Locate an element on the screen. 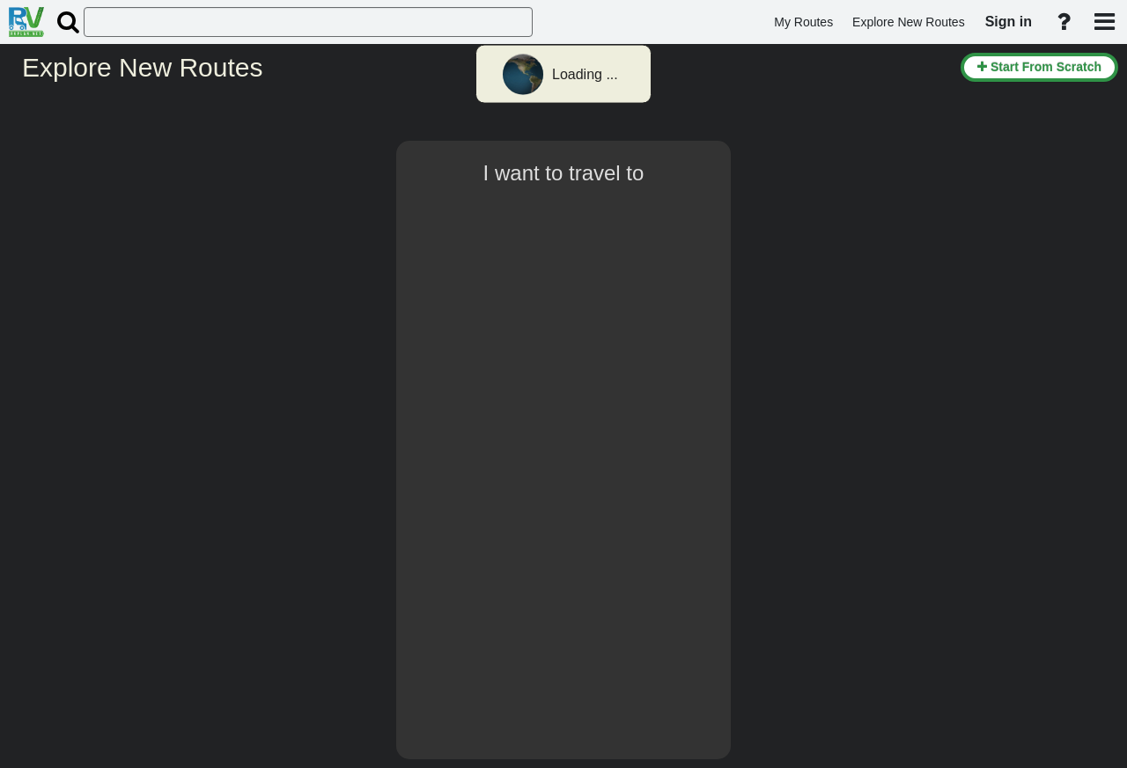 The image size is (1127, 768). a: Sign in is located at coordinates (1008, 22).